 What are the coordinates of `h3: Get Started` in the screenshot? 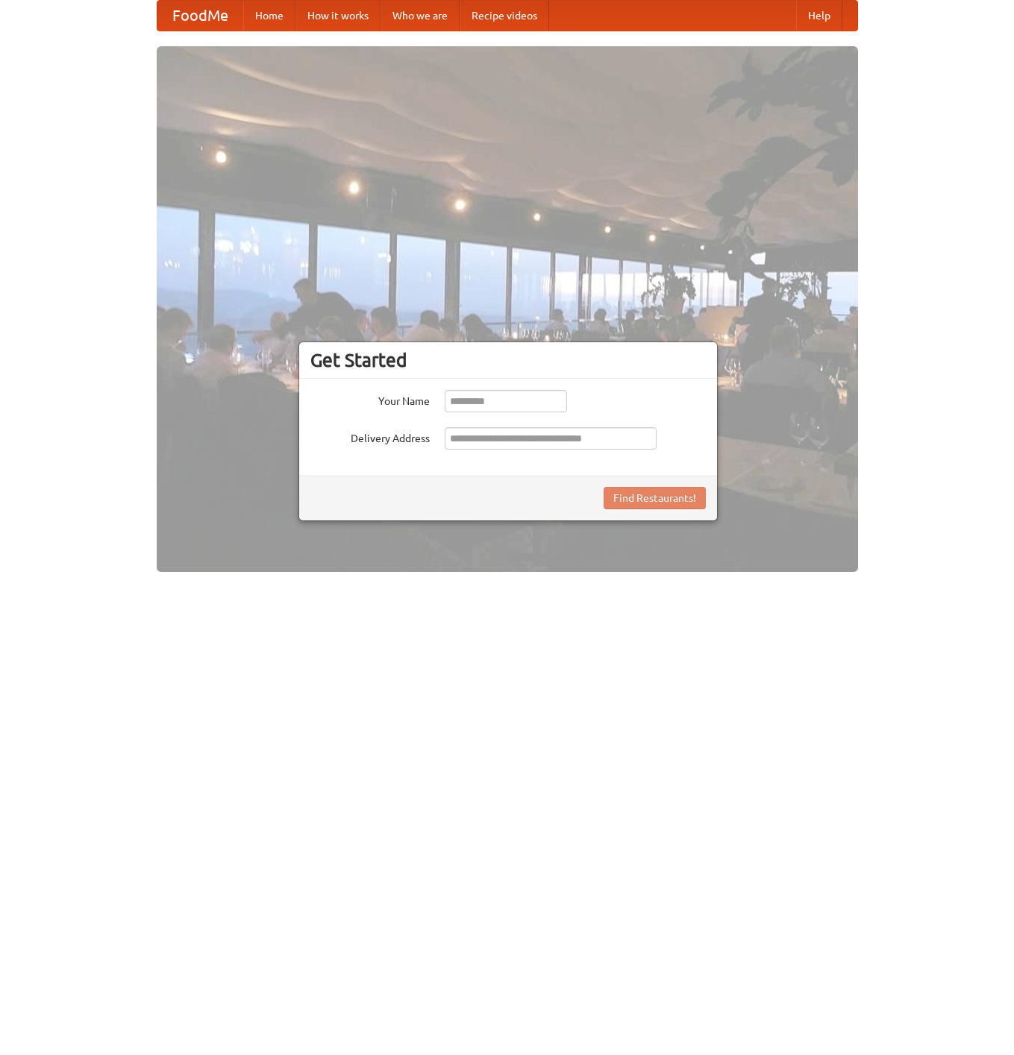 It's located at (508, 360).